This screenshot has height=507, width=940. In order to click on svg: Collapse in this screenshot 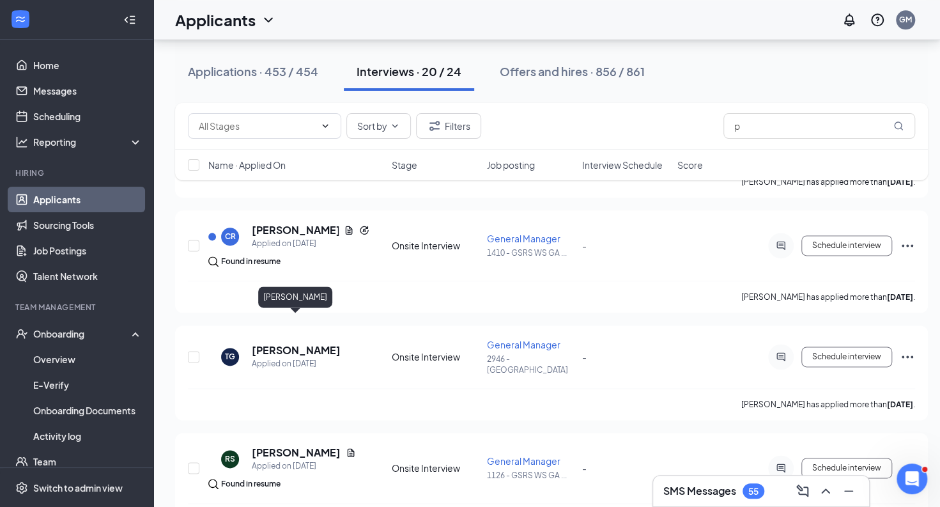, I will do `click(130, 20)`.